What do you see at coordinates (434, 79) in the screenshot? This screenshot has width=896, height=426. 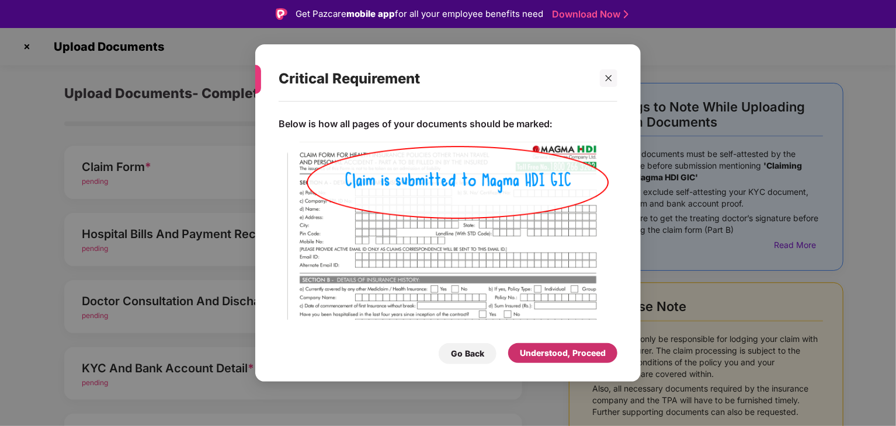 I see `div: Critical Requirement` at bounding box center [434, 79].